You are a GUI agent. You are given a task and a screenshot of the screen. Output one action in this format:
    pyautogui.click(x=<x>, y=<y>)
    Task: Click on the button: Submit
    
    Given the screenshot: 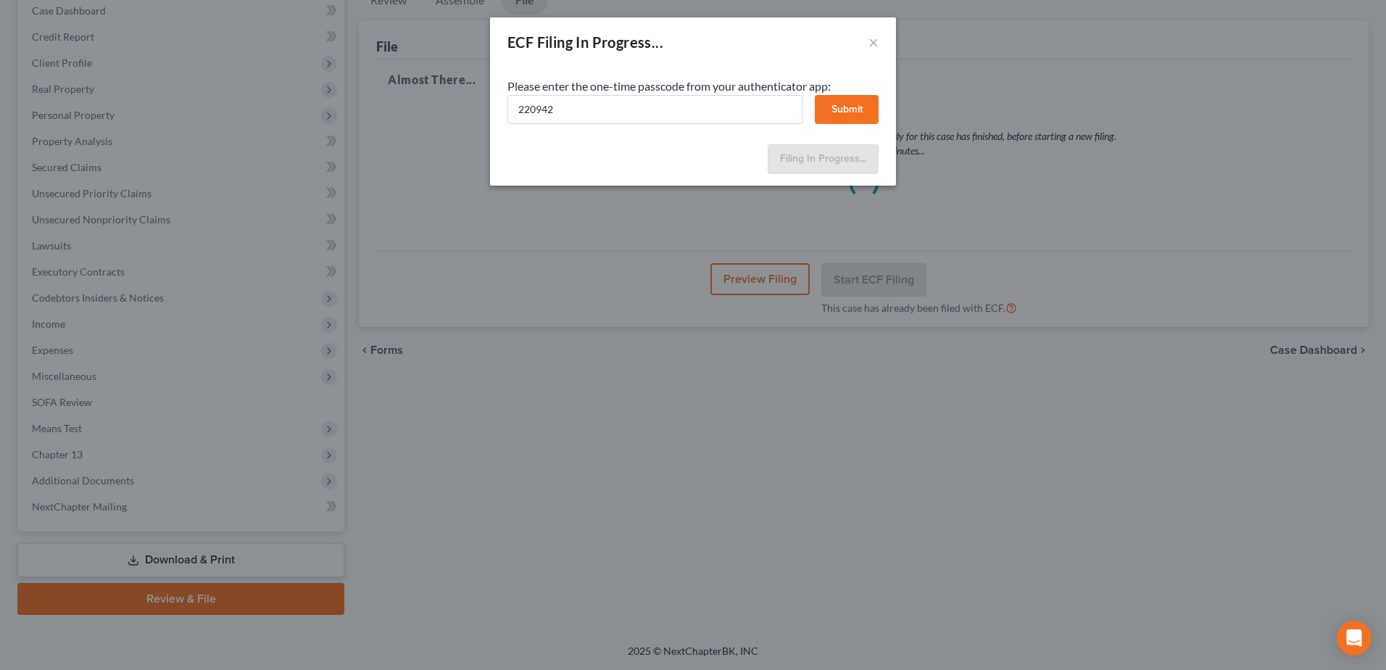 What is the action you would take?
    pyautogui.click(x=846, y=109)
    